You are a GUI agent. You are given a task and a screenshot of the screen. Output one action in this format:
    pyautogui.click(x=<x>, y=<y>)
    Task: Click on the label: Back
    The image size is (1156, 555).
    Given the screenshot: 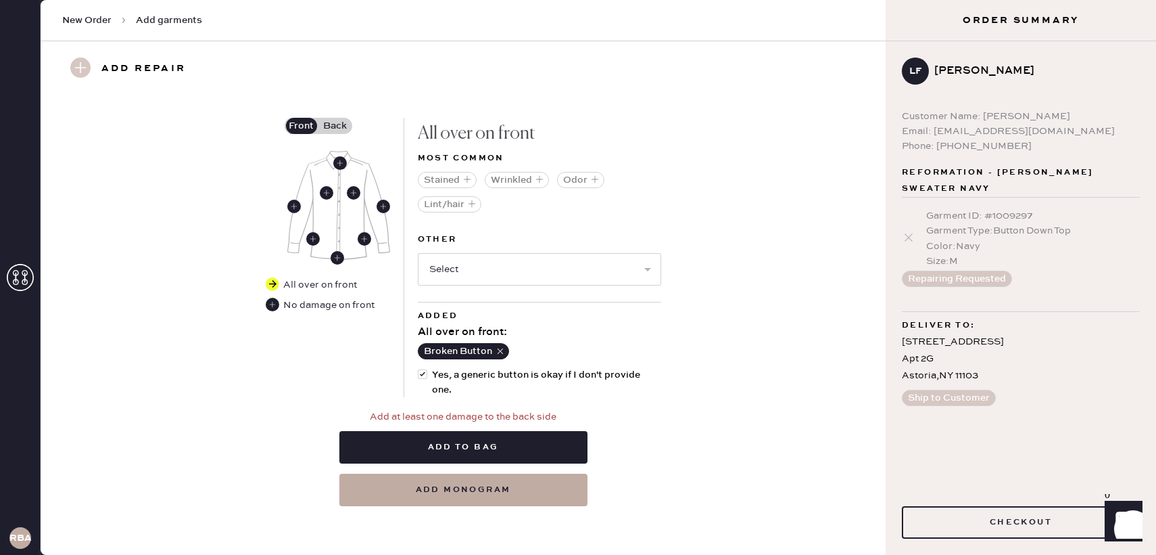 What is the action you would take?
    pyautogui.click(x=335, y=126)
    